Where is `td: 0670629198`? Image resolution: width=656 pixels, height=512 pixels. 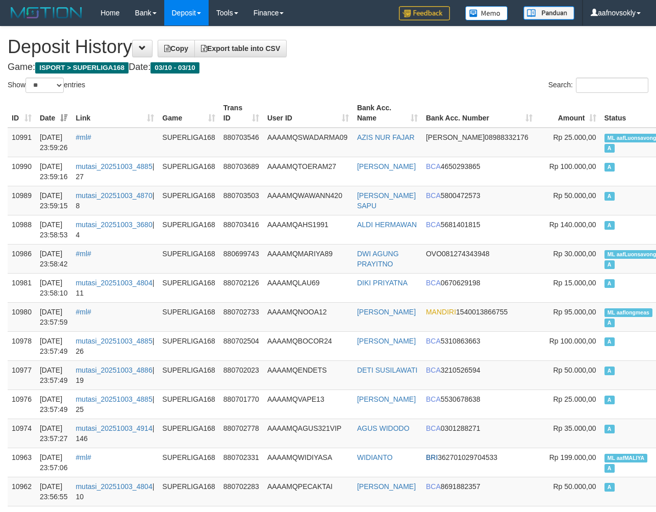
td: 0670629198 is located at coordinates (479, 287).